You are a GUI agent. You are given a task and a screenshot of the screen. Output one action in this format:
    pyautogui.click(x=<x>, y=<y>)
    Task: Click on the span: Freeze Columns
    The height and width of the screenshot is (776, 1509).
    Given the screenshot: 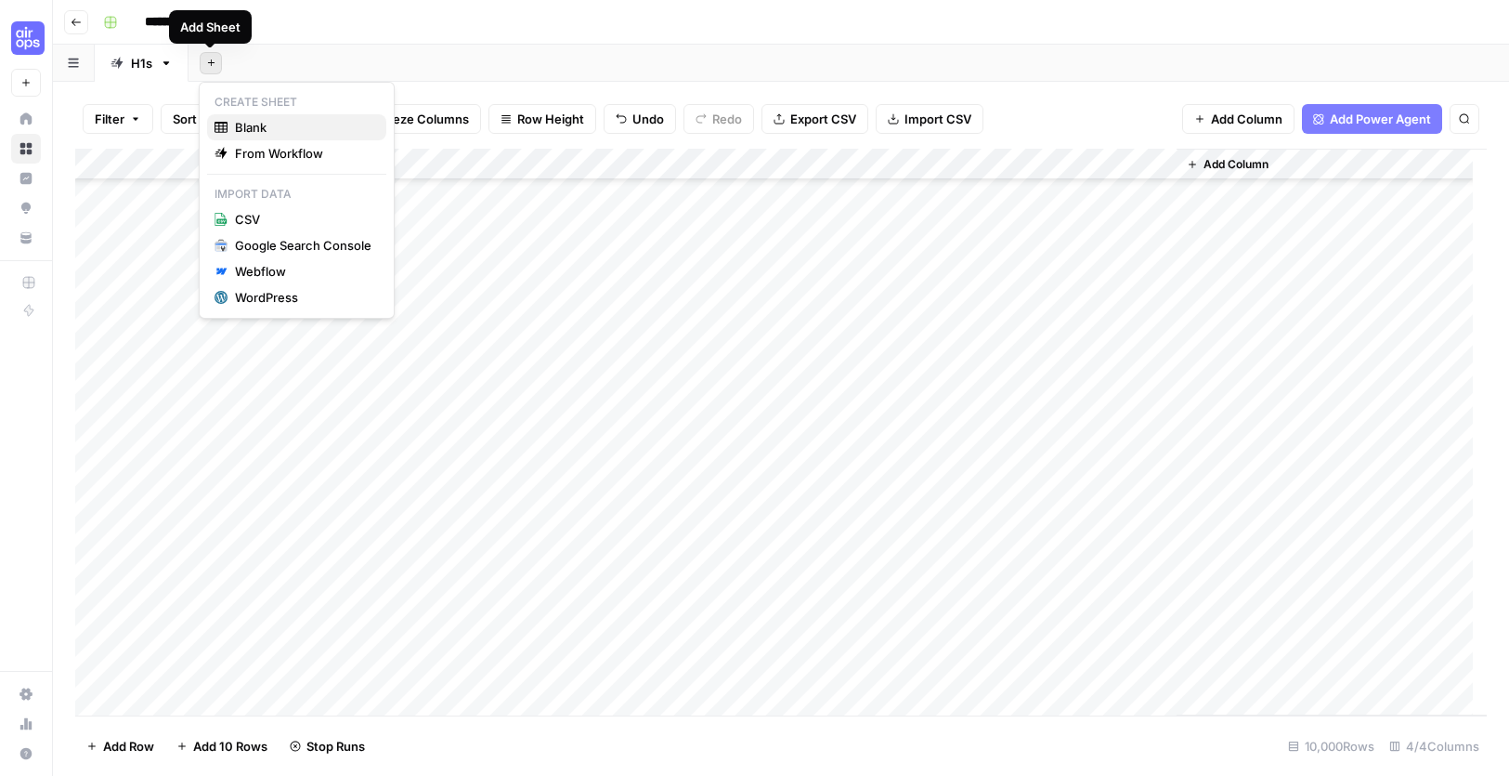 What is the action you would take?
    pyautogui.click(x=421, y=119)
    